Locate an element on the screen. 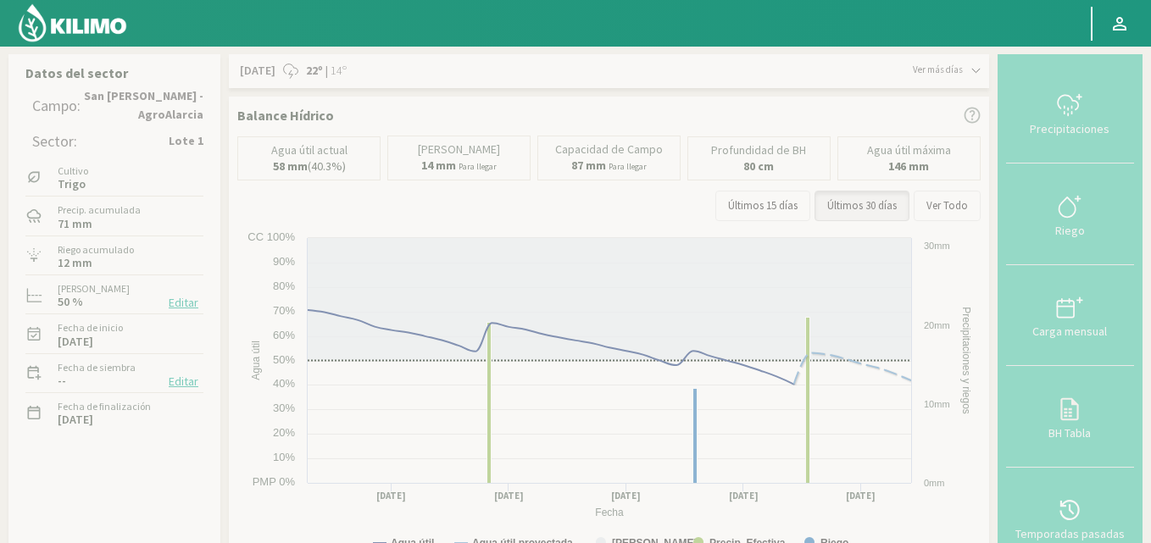 This screenshot has width=1151, height=543. label: Trigo is located at coordinates (73, 184).